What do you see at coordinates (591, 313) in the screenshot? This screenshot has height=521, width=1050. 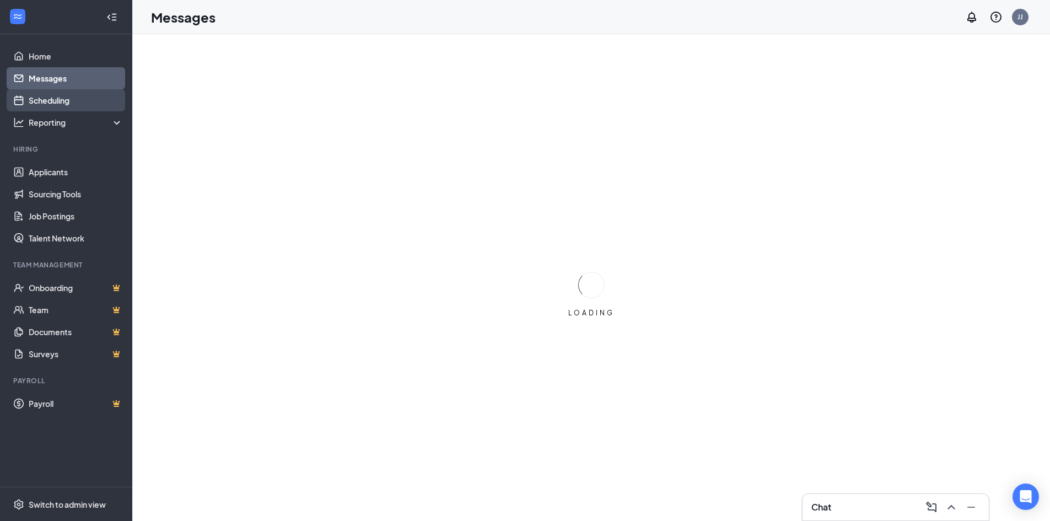 I see `div: LOADING` at bounding box center [591, 313].